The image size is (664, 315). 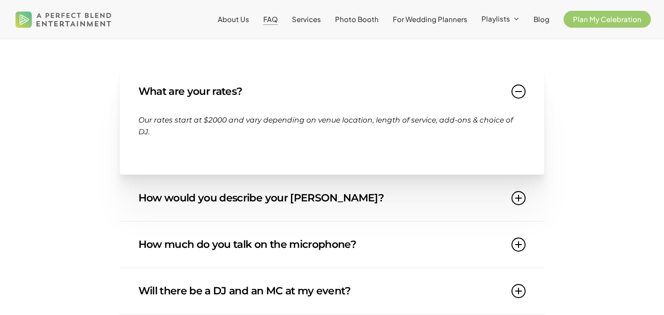 What do you see at coordinates (607, 19) in the screenshot?
I see `a: Plan My Celebration` at bounding box center [607, 19].